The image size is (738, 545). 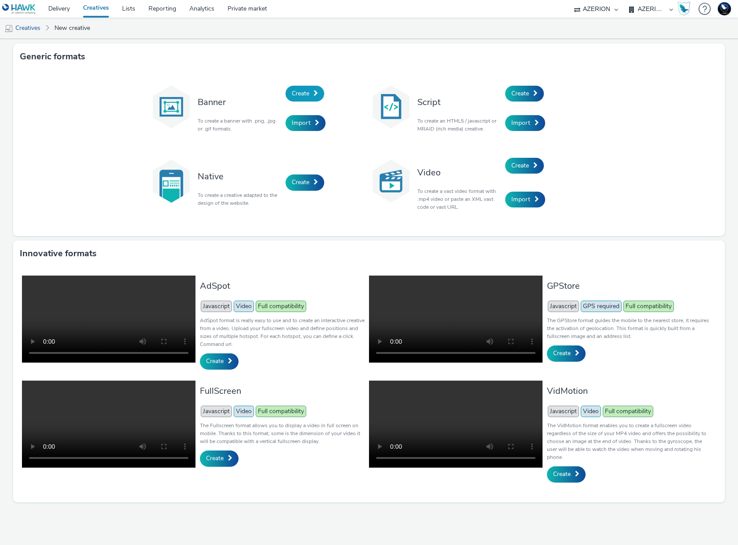 I want to click on img: code.svg, so click(x=391, y=107).